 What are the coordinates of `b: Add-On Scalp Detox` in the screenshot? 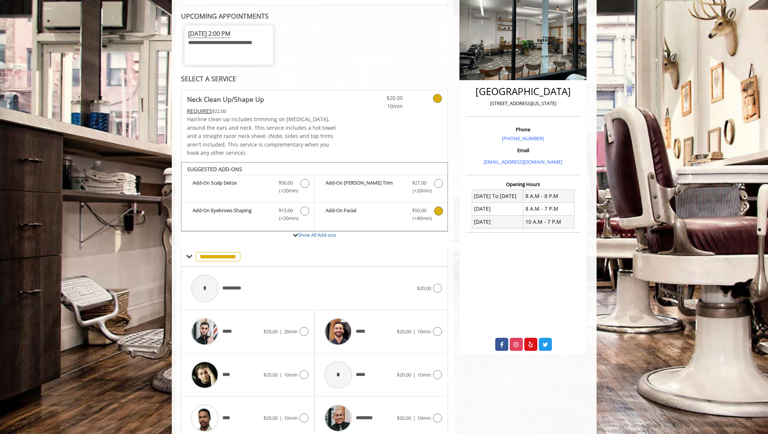 It's located at (232, 187).